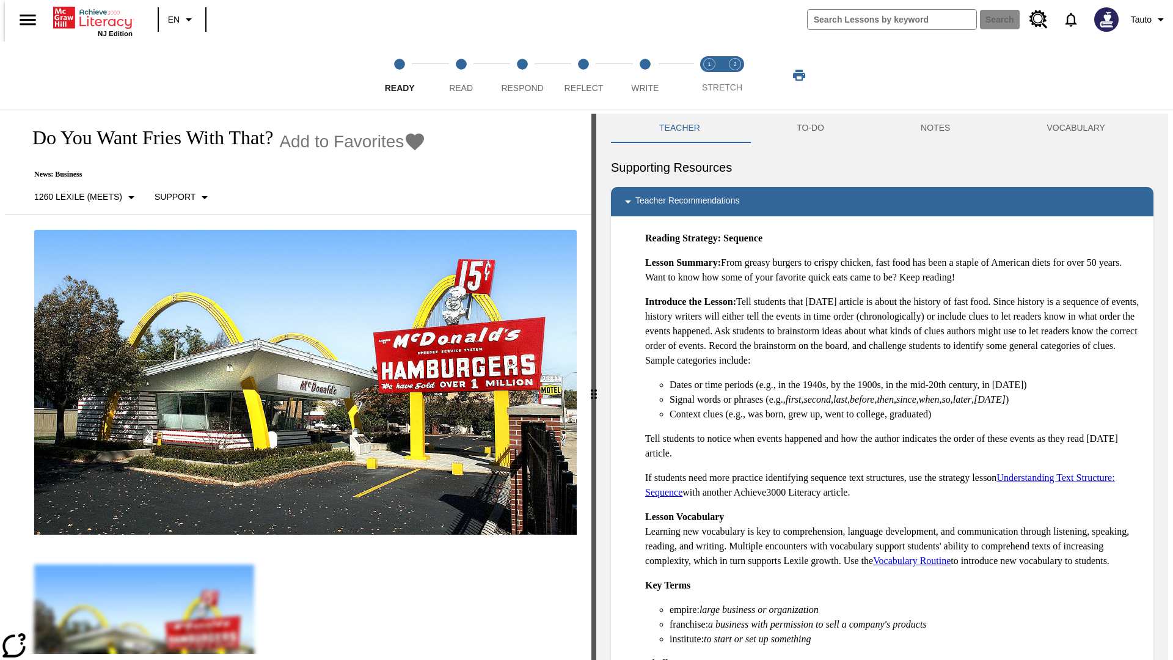 The image size is (1173, 660). What do you see at coordinates (679, 128) in the screenshot?
I see `button: Teacher` at bounding box center [679, 128].